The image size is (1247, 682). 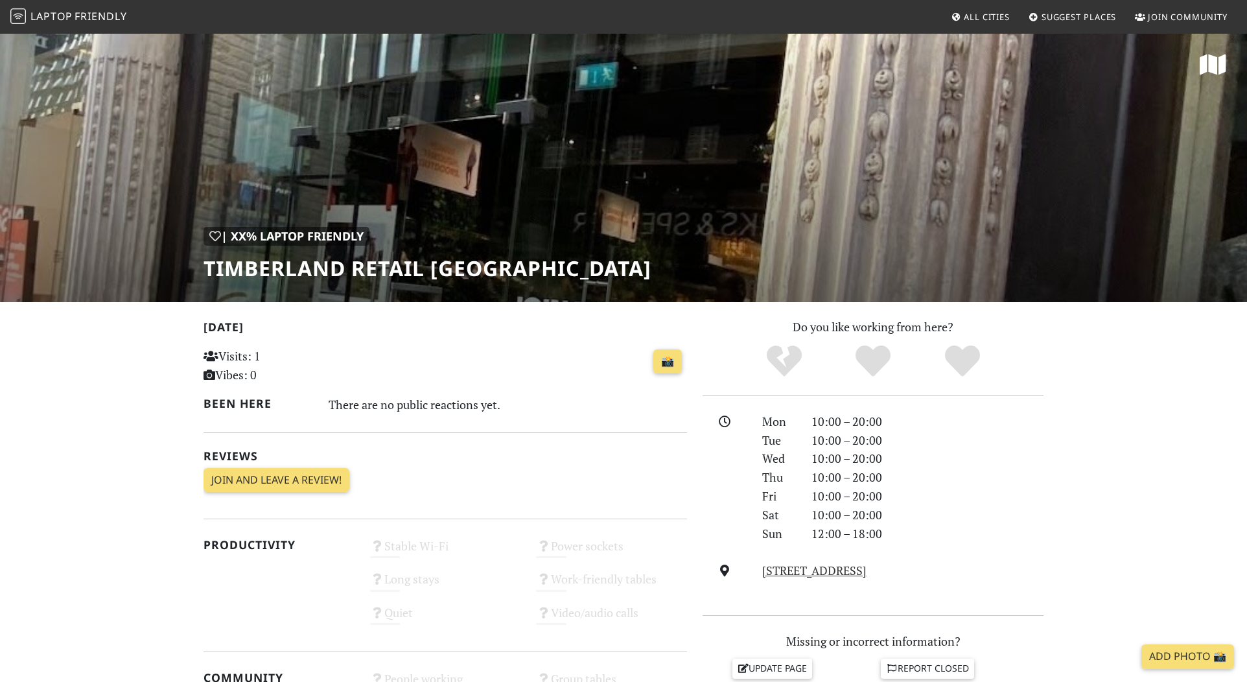 What do you see at coordinates (445, 618) in the screenshot?
I see `div: Quiet` at bounding box center [445, 618].